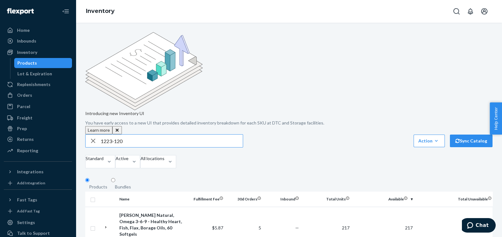 The height and width of the screenshot is (237, 502). Describe the element at coordinates (22, 129) in the screenshot. I see `div: Prep` at that location.